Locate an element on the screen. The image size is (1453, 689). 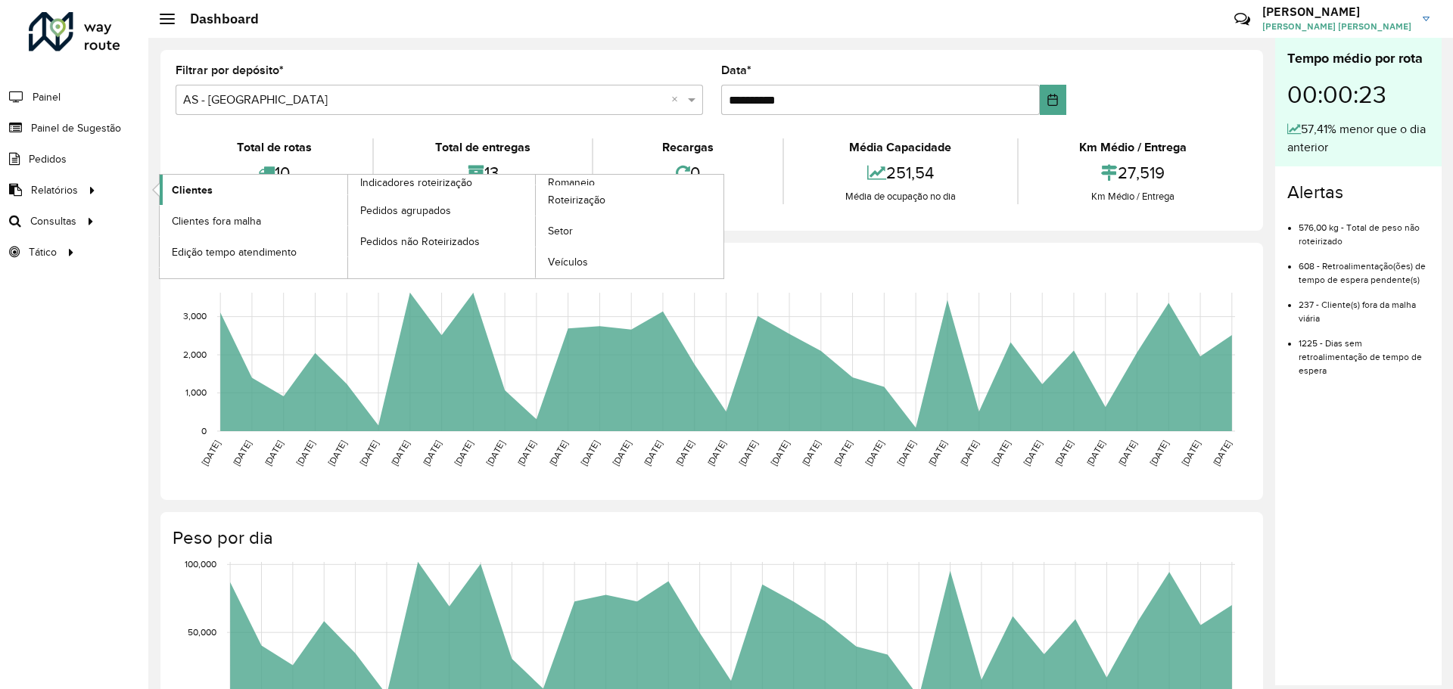
span: Relatórios is located at coordinates (54, 190).